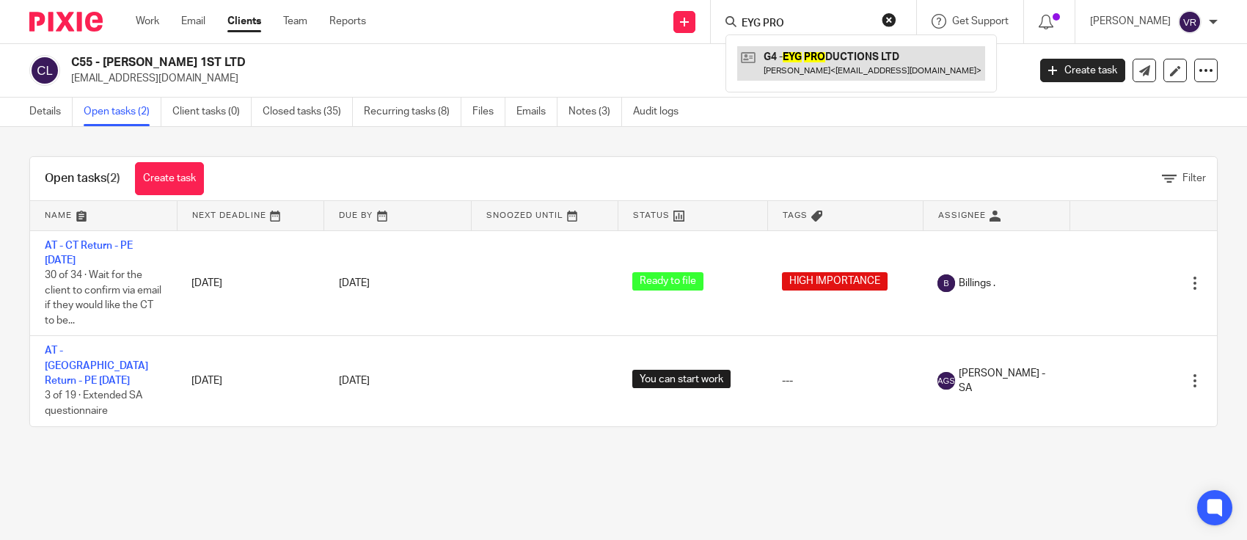 The width and height of the screenshot is (1247, 540). Describe the element at coordinates (307, 111) in the screenshot. I see `a: Closed tasks (35)` at that location.